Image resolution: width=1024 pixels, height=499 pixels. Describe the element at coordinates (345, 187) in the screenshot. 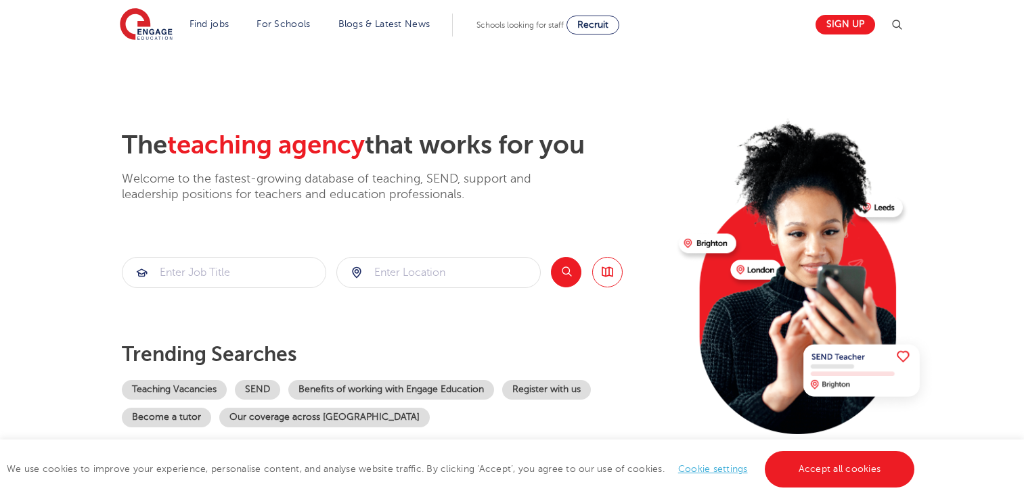

I see `p: Welcome to the fastest-growing database of teaching, SEND, support and leadership positions for t...` at that location.